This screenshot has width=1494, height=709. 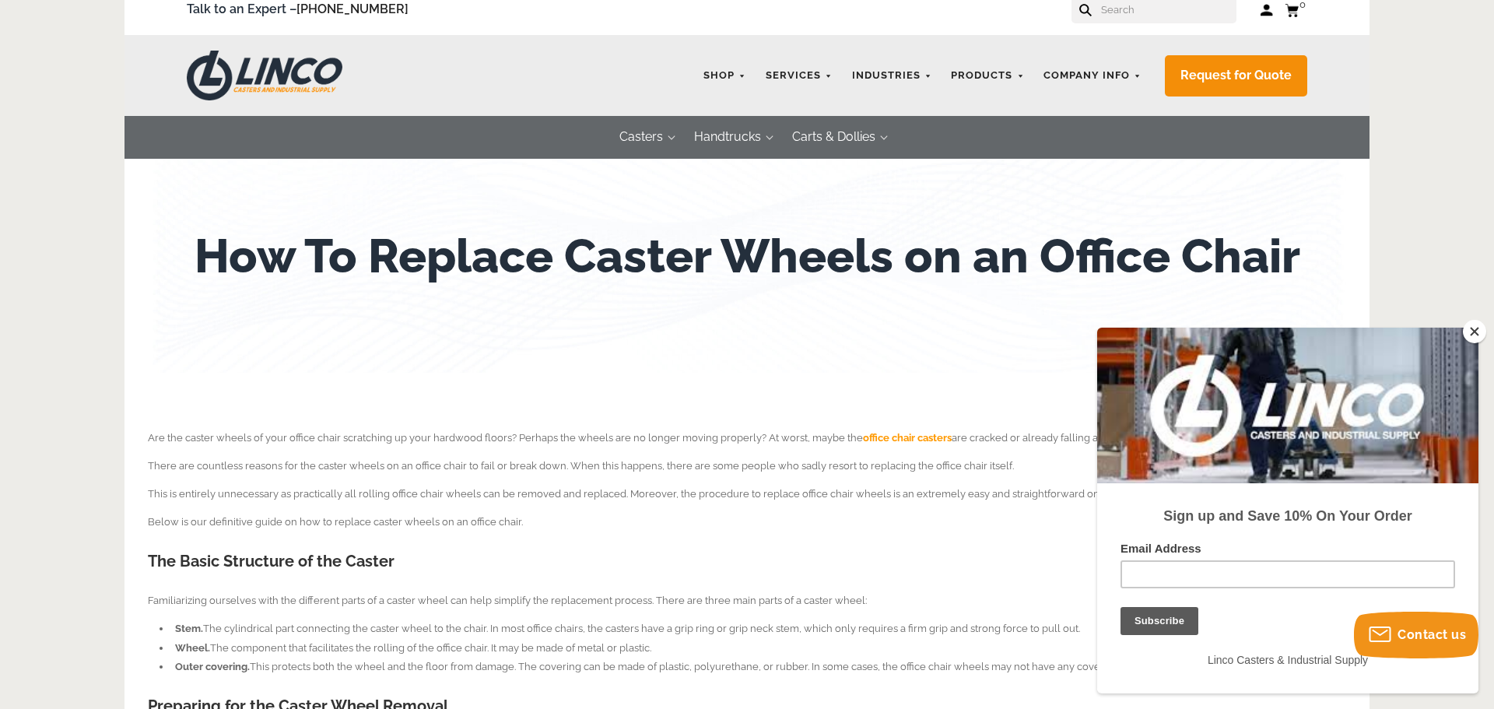 What do you see at coordinates (505, 437) in the screenshot?
I see `span: Are the caster wheels of your office chair scratching up your hardwood floors? Perhaps the wheels...` at bounding box center [505, 437].